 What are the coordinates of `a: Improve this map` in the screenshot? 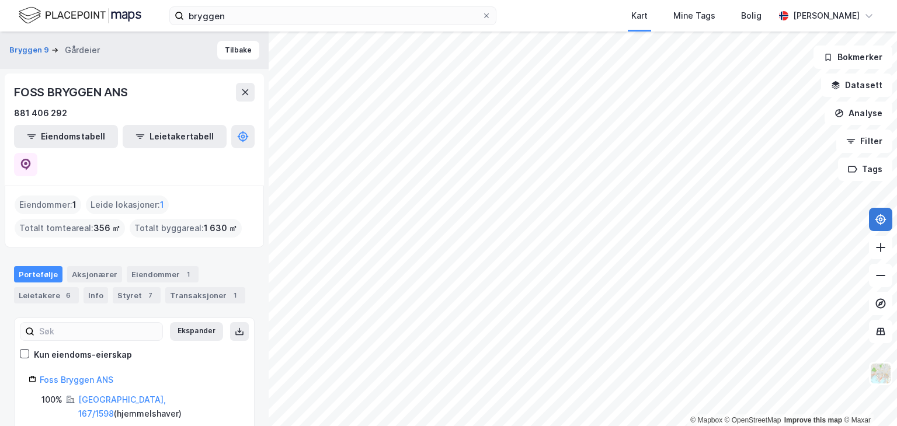 It's located at (813, 420).